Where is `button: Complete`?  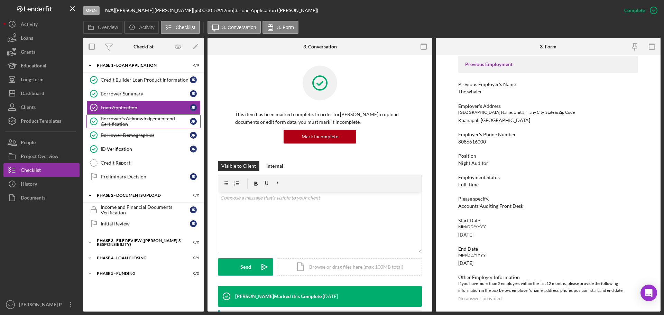
button: Complete is located at coordinates (639, 10).